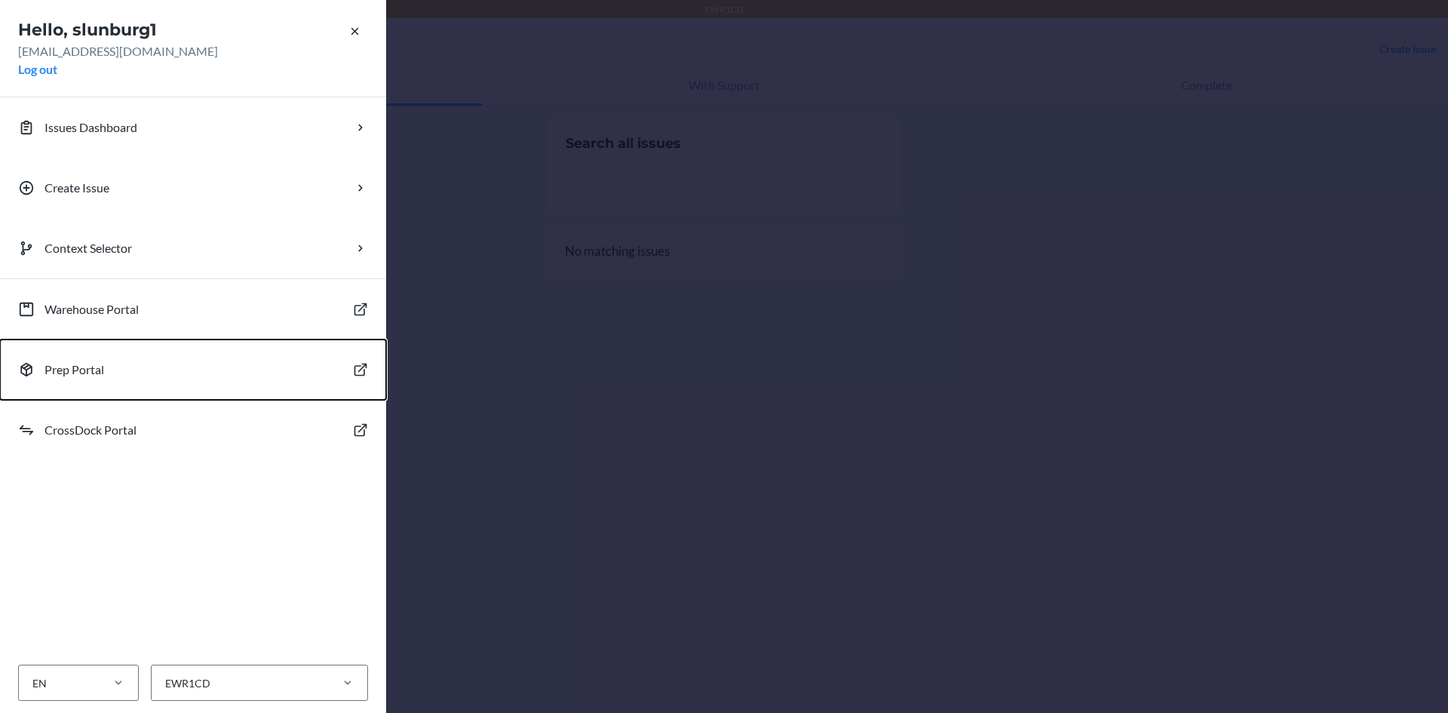  I want to click on input: EWR1CD, so click(164, 682).